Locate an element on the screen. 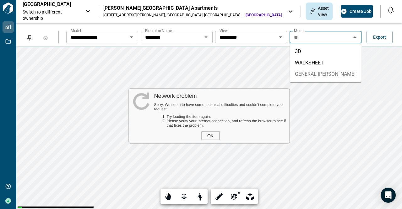 Image resolution: width=402 pixels, height=209 pixels. div: Network problem is located at coordinates (220, 96).